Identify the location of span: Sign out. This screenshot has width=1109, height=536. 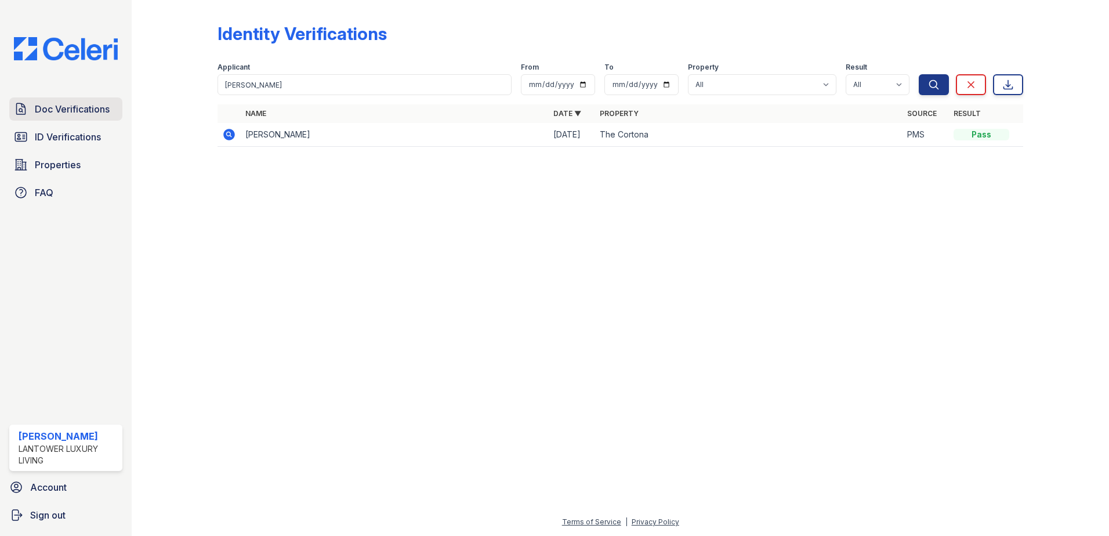
(48, 515).